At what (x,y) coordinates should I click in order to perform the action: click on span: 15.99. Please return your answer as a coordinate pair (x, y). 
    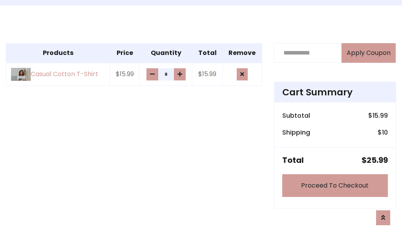
    Looking at the image, I should click on (380, 115).